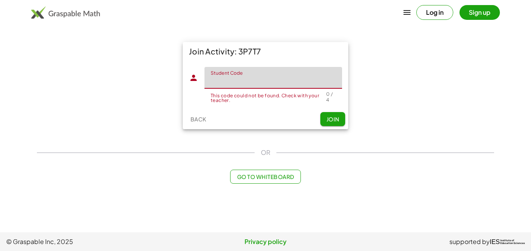 The image size is (531, 251). What do you see at coordinates (470, 242) in the screenshot?
I see `span: supported by` at bounding box center [470, 242].